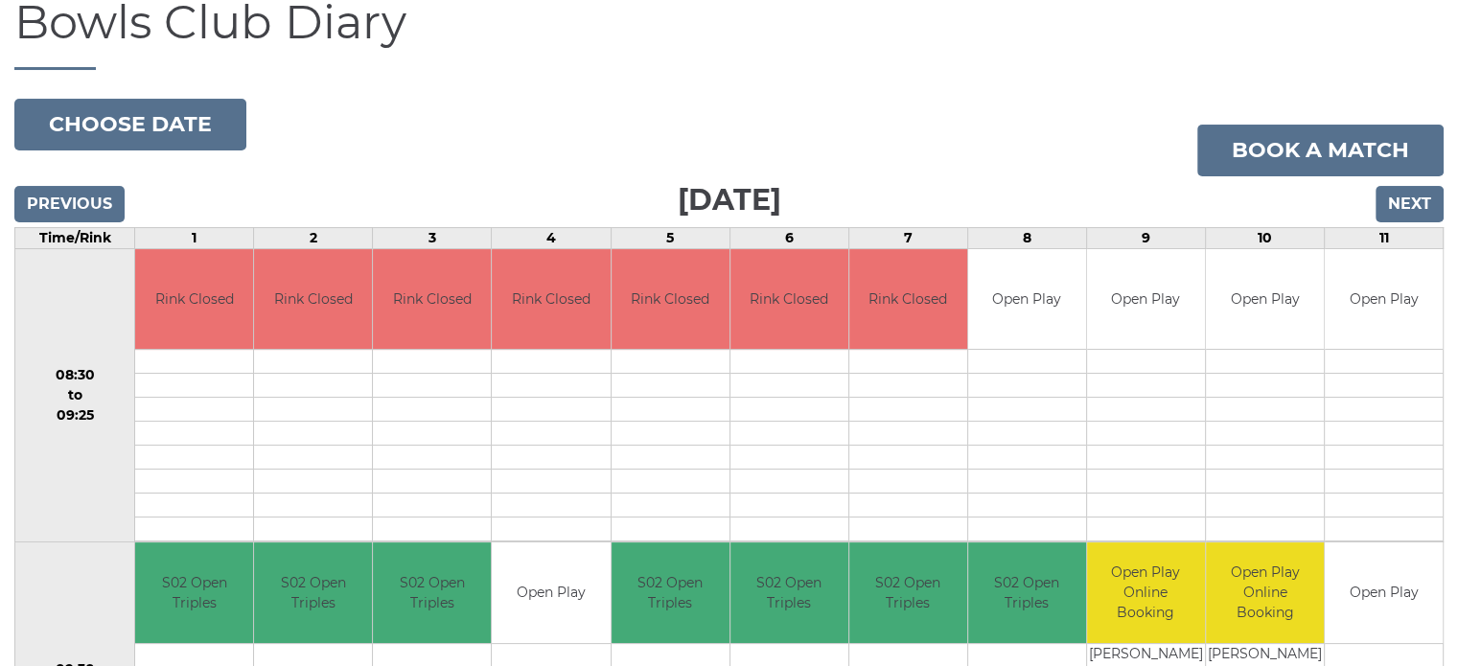 The width and height of the screenshot is (1458, 666). I want to click on button: Choose date, so click(130, 125).